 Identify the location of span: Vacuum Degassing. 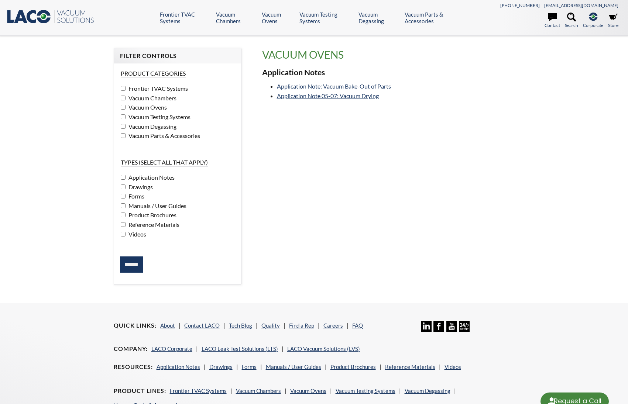
(151, 126).